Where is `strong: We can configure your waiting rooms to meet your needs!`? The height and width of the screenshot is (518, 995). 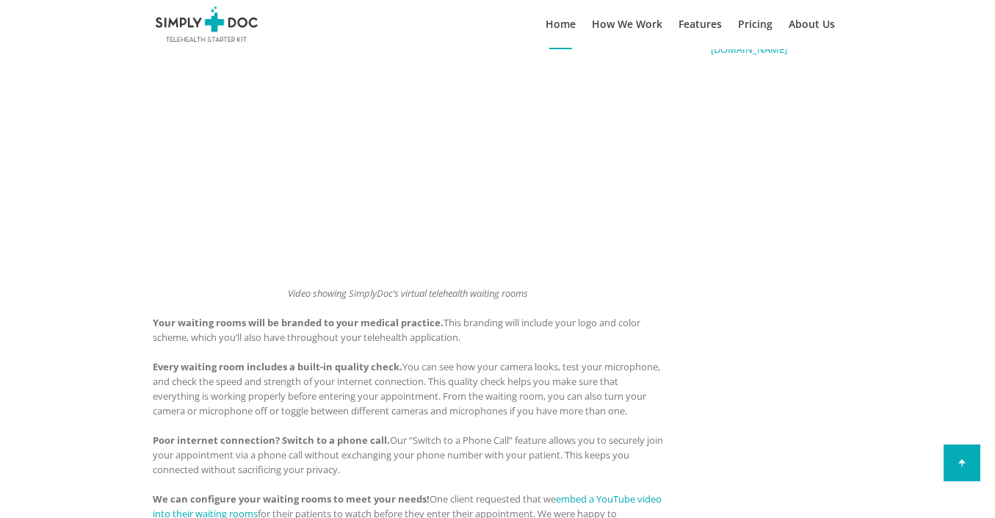
strong: We can configure your waiting rooms to meet your needs! is located at coordinates (291, 499).